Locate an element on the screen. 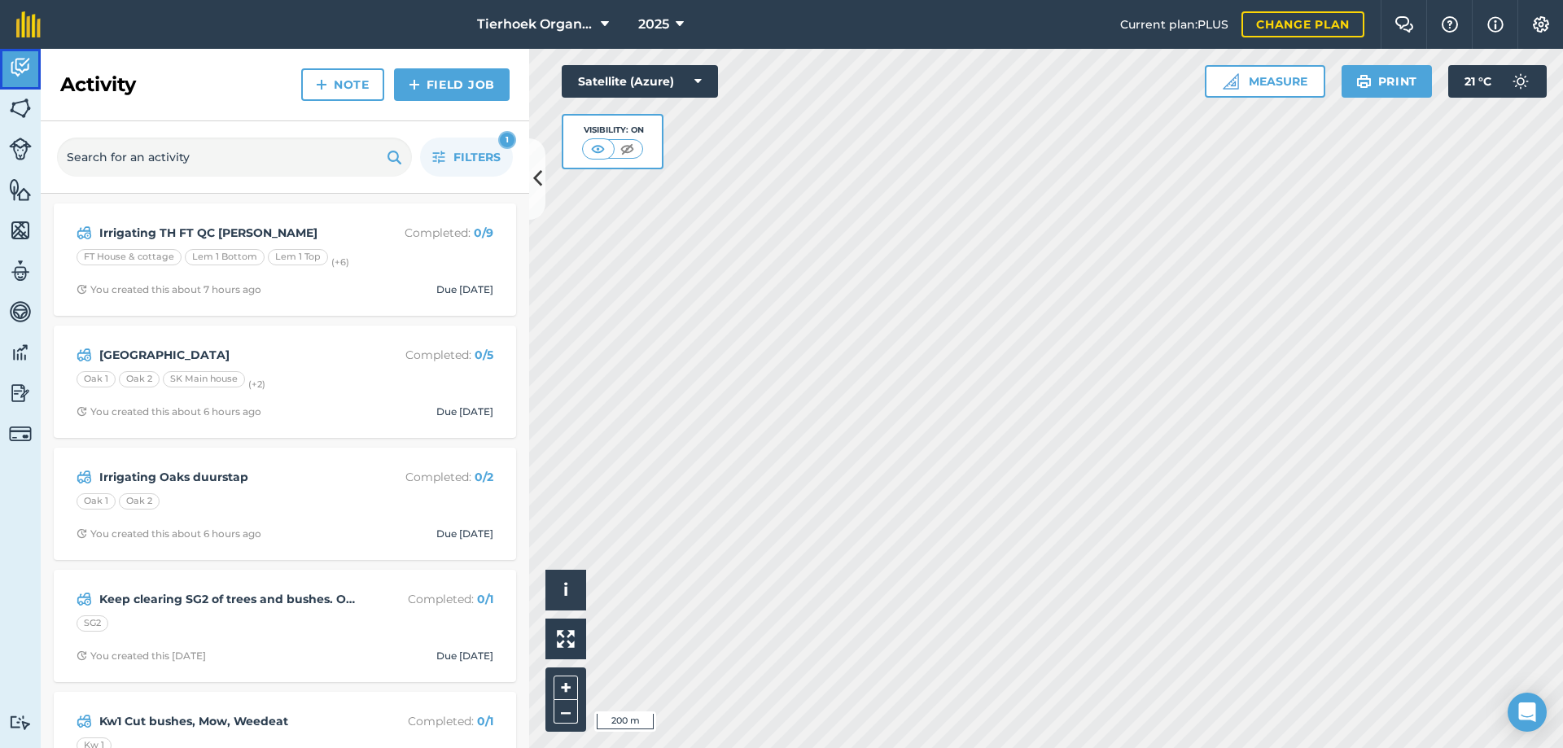 The height and width of the screenshot is (748, 1563). img: A question mark icon is located at coordinates (1450, 24).